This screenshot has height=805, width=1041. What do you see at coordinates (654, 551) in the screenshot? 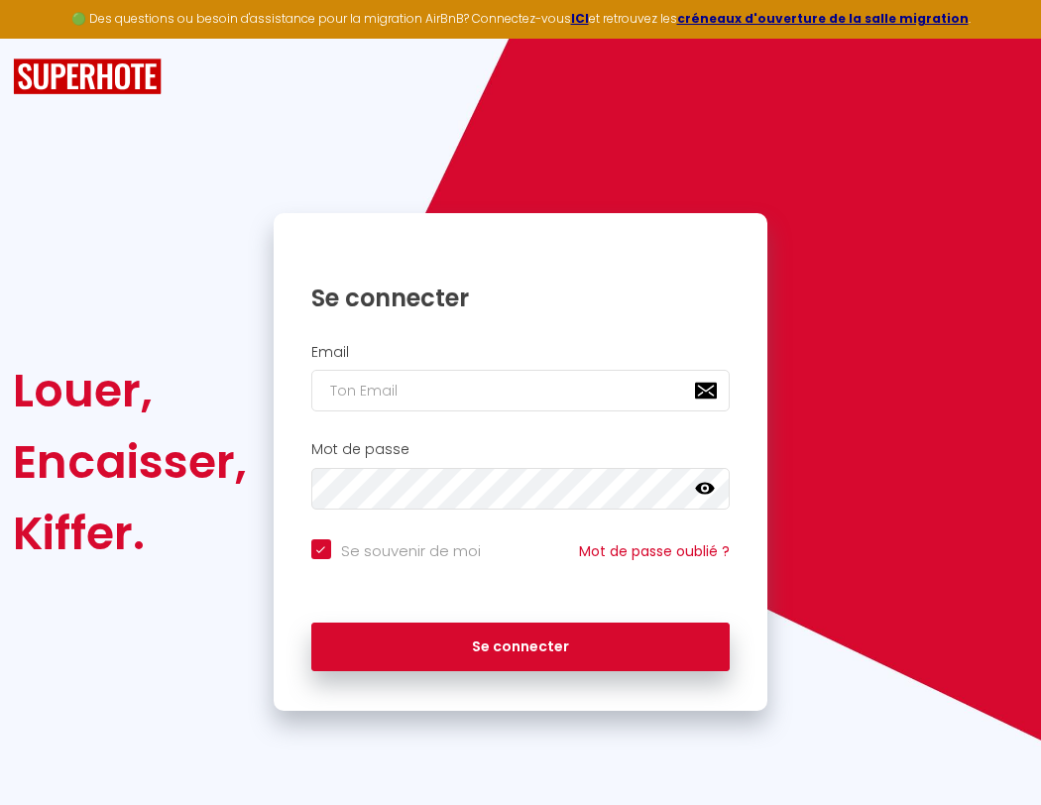
I see `a: Mot de passe oublié ?` at bounding box center [654, 551].